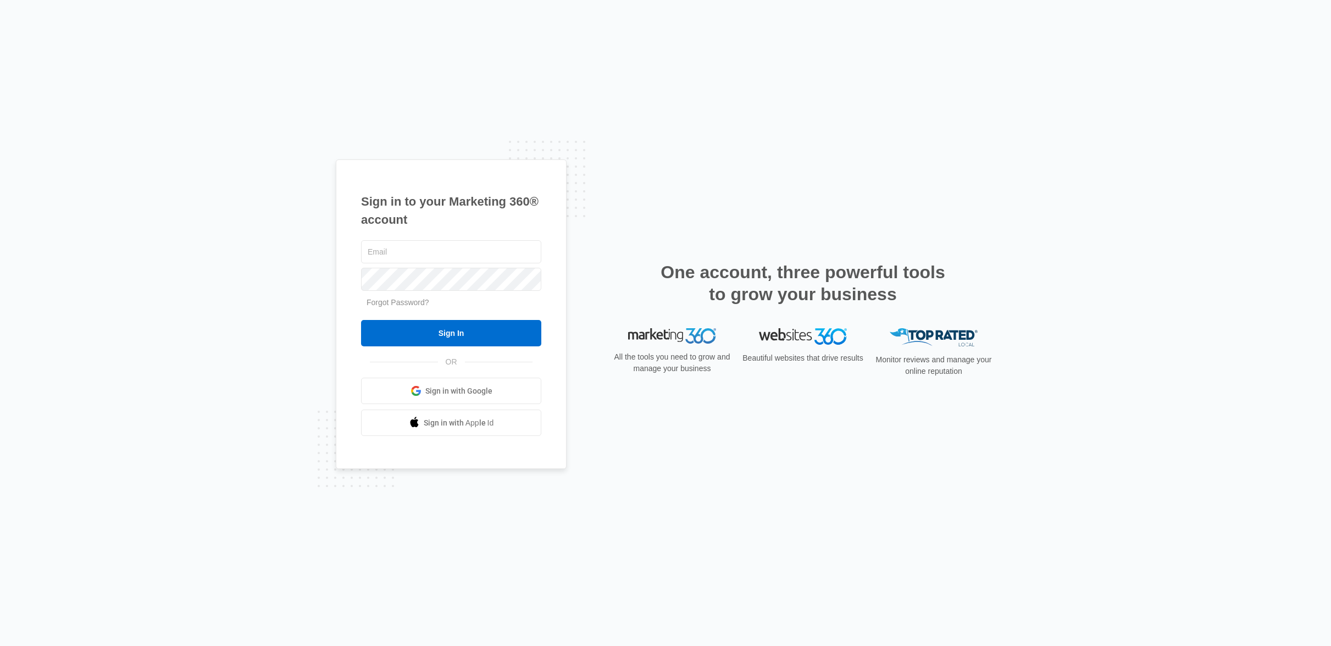 Image resolution: width=1331 pixels, height=646 pixels. I want to click on a: Forgot Password?, so click(398, 302).